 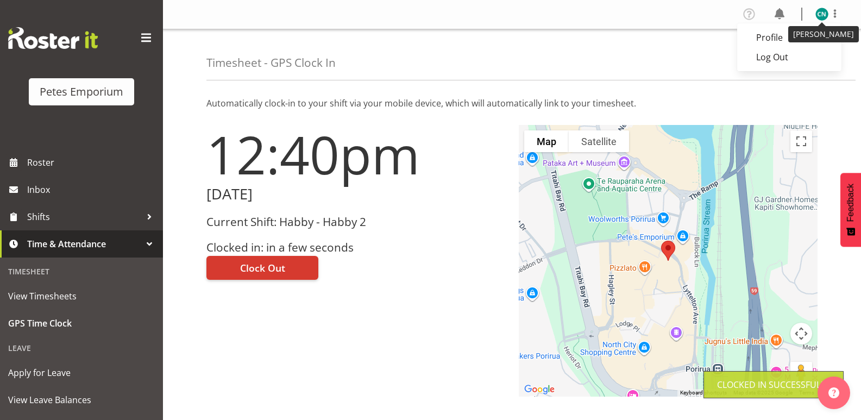 What do you see at coordinates (774, 385) in the screenshot?
I see `div: Clocked in Successfully` at bounding box center [774, 385].